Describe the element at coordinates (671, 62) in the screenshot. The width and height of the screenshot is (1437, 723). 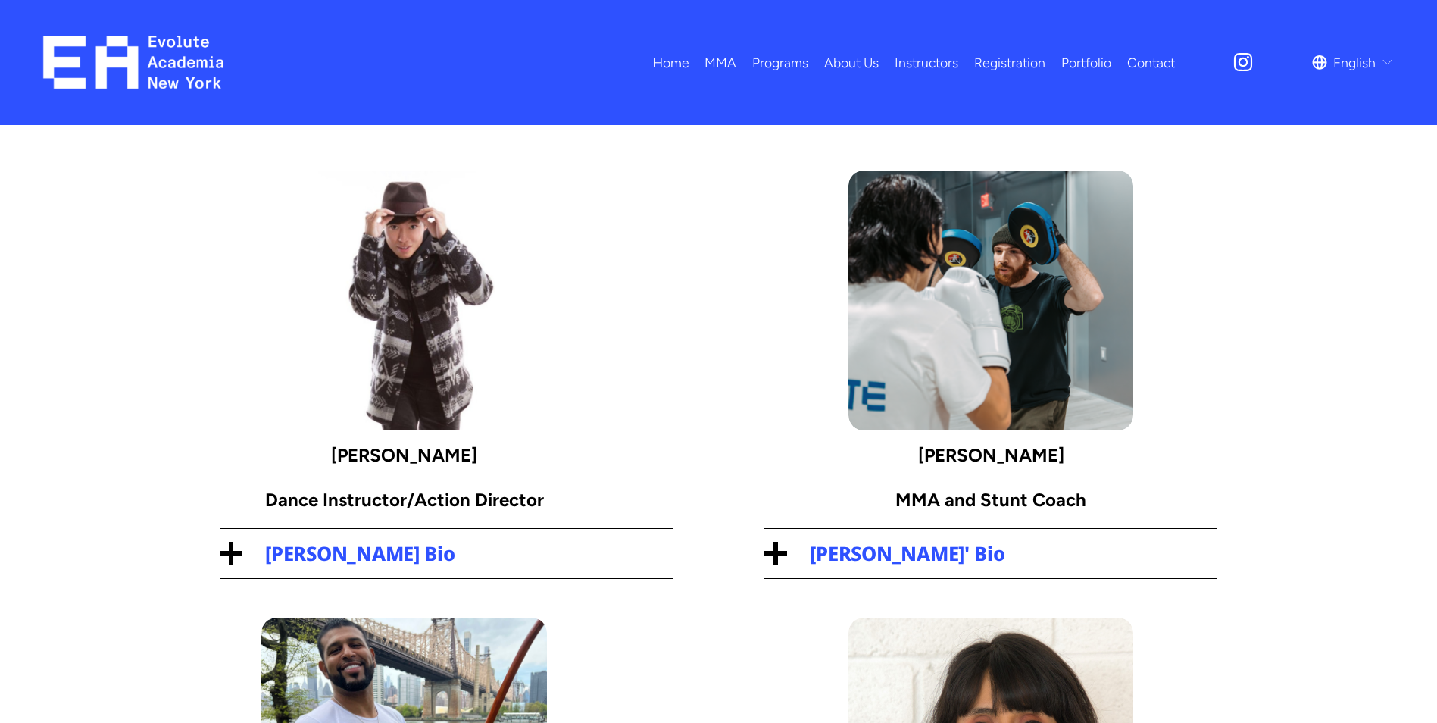
I see `a: Home` at that location.